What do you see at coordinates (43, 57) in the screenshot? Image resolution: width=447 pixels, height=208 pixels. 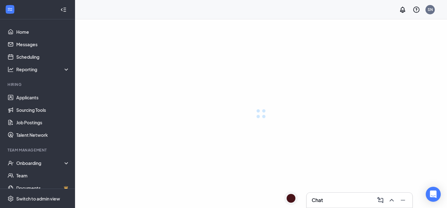 I see `a: Scheduling` at bounding box center [43, 57].